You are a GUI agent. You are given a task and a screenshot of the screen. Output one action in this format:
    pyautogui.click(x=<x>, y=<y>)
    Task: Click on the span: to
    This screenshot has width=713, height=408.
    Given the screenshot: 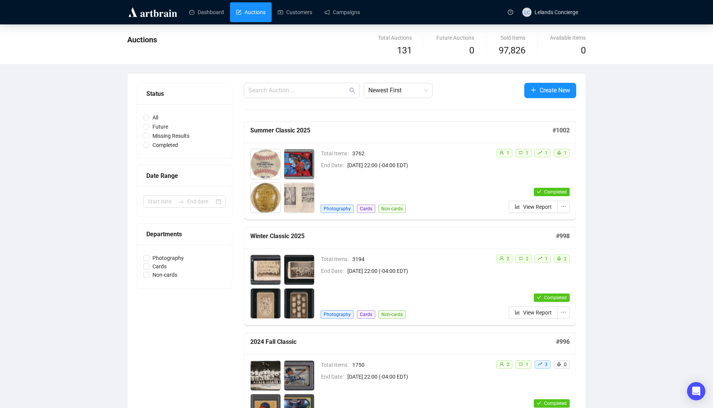 What is the action you would take?
    pyautogui.click(x=181, y=202)
    